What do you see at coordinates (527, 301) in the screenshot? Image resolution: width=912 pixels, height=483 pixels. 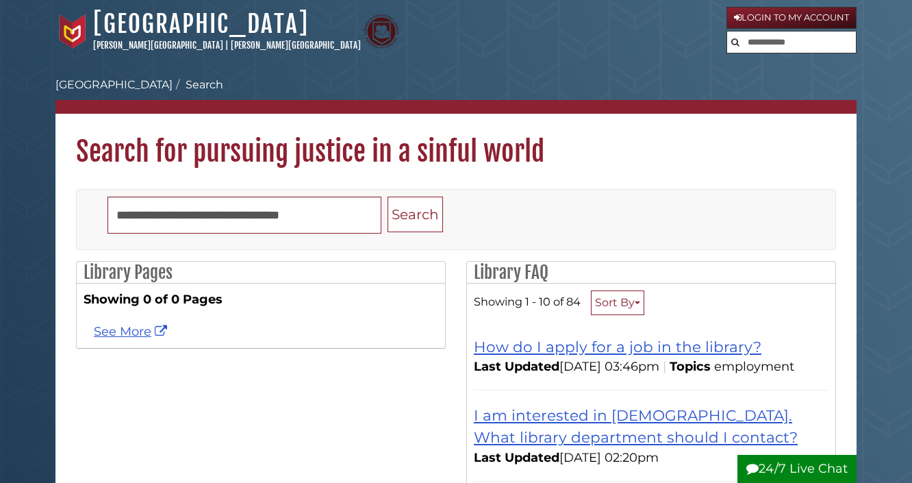 I see `span: Showing 1 - 10 of 84` at bounding box center [527, 301].